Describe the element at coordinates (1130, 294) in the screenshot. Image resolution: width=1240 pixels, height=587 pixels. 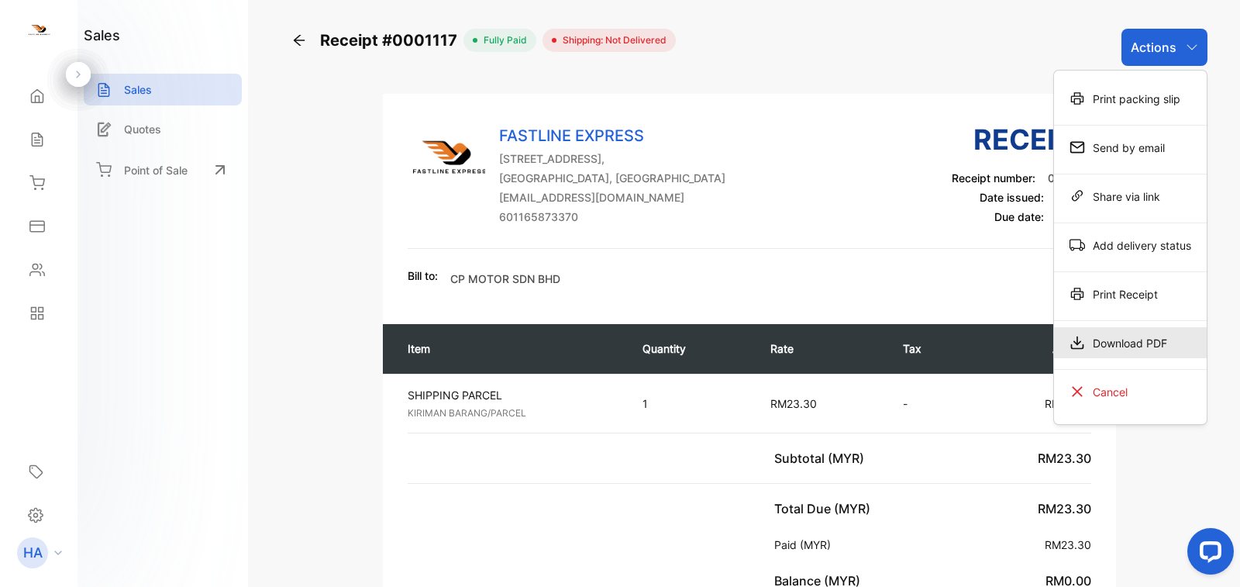
I see `div: Print Receipt` at that location.